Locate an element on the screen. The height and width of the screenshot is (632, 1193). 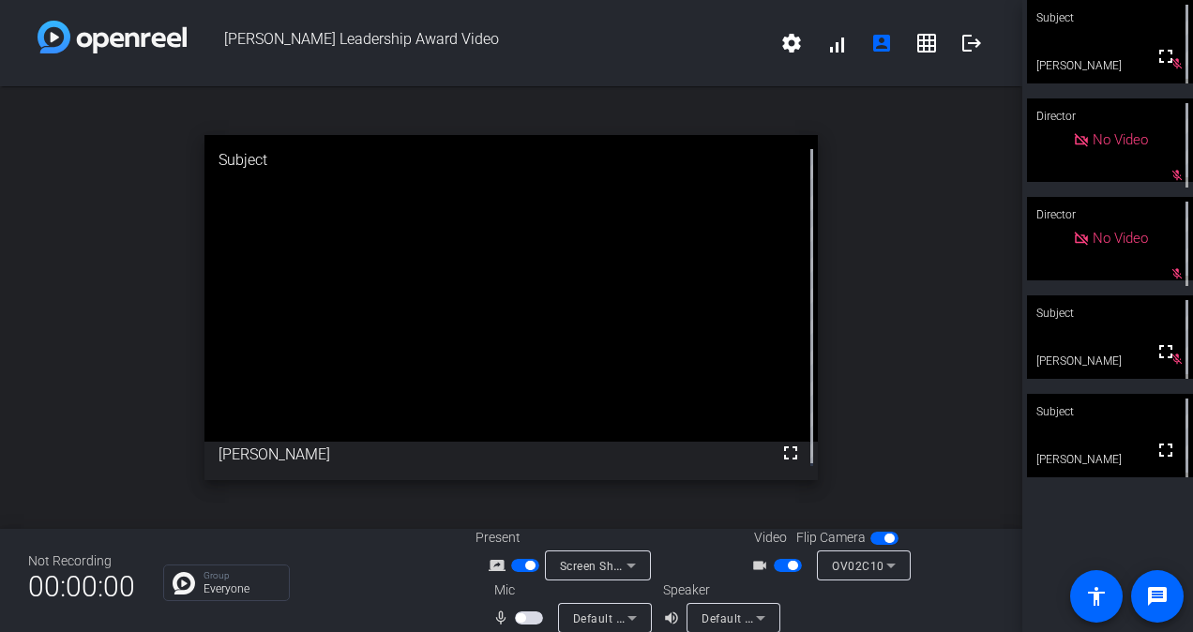
p: Group is located at coordinates (241, 576).